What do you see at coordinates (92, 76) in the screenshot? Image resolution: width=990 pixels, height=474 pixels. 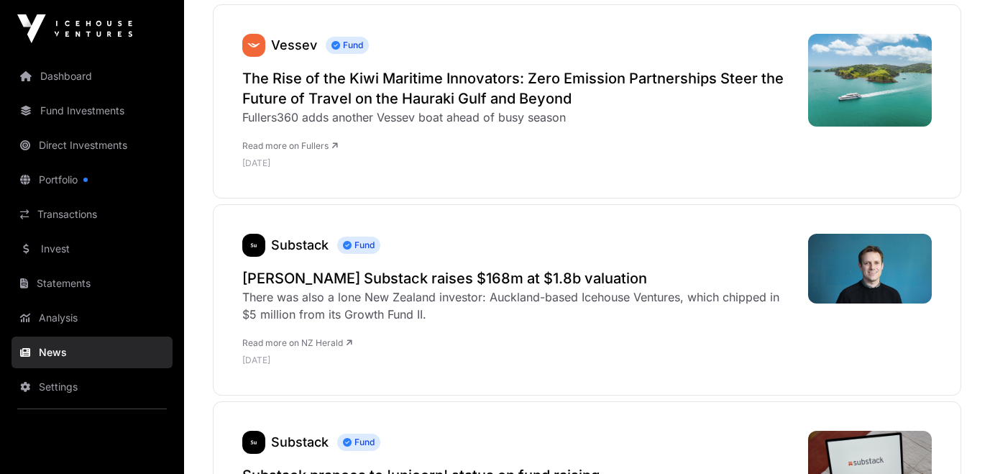 I see `a: Dashboard` at bounding box center [92, 76].